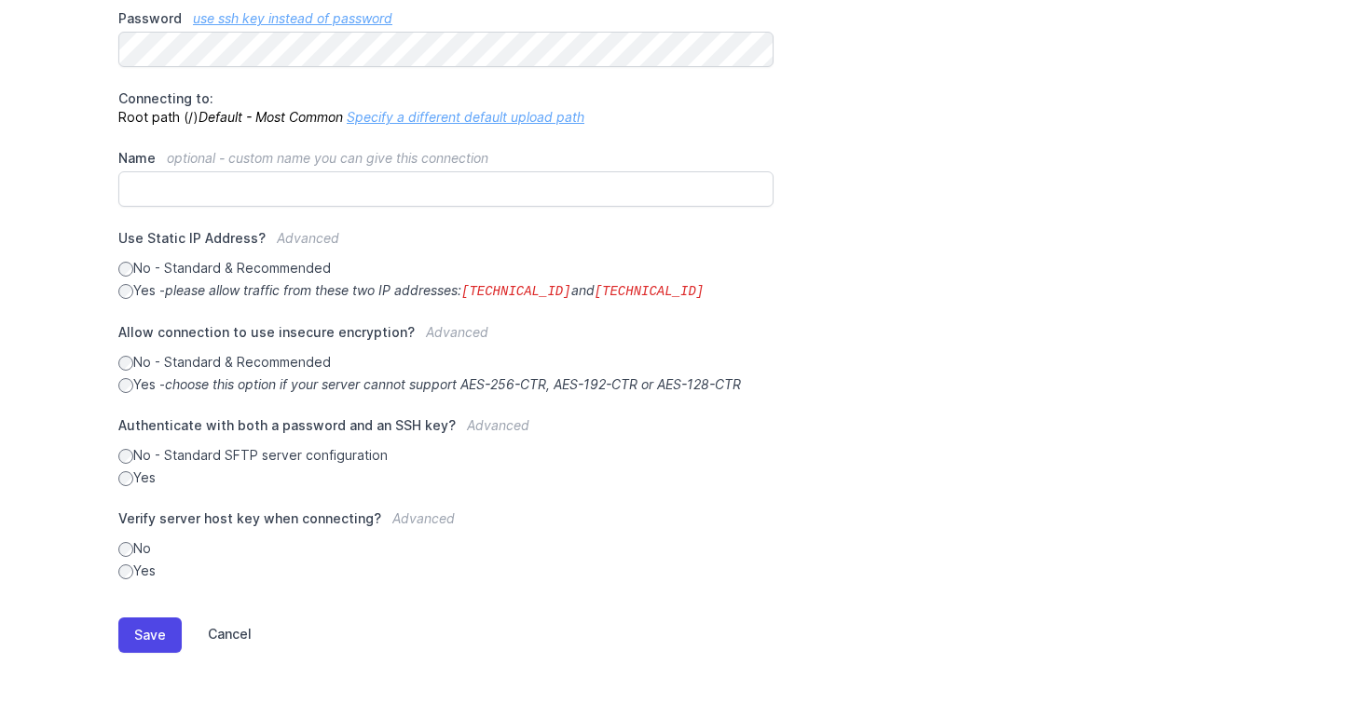 The image size is (1370, 704). Describe the element at coordinates (445, 19) in the screenshot. I see `label: Password` at that location.